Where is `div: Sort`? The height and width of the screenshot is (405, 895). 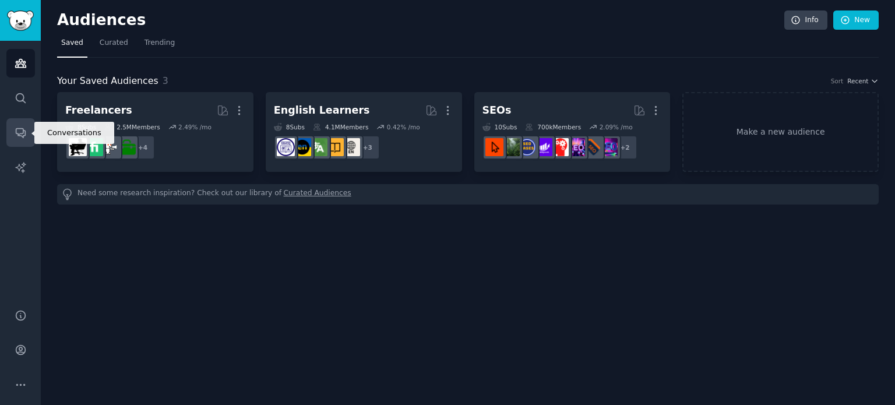
div: Sort is located at coordinates (838, 81).